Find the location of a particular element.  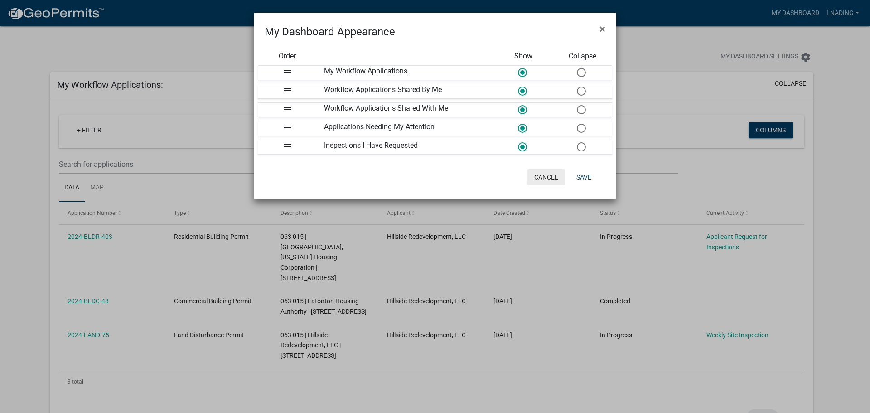

div: Applications Needing My Attention is located at coordinates (405, 128).